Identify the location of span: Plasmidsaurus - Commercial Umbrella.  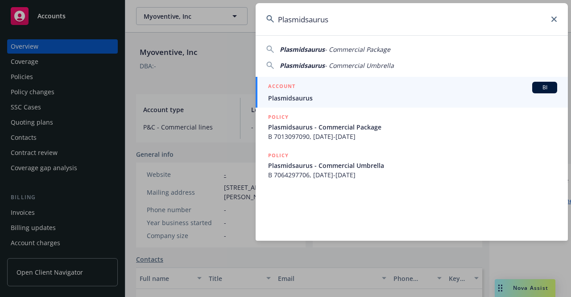
(413, 165).